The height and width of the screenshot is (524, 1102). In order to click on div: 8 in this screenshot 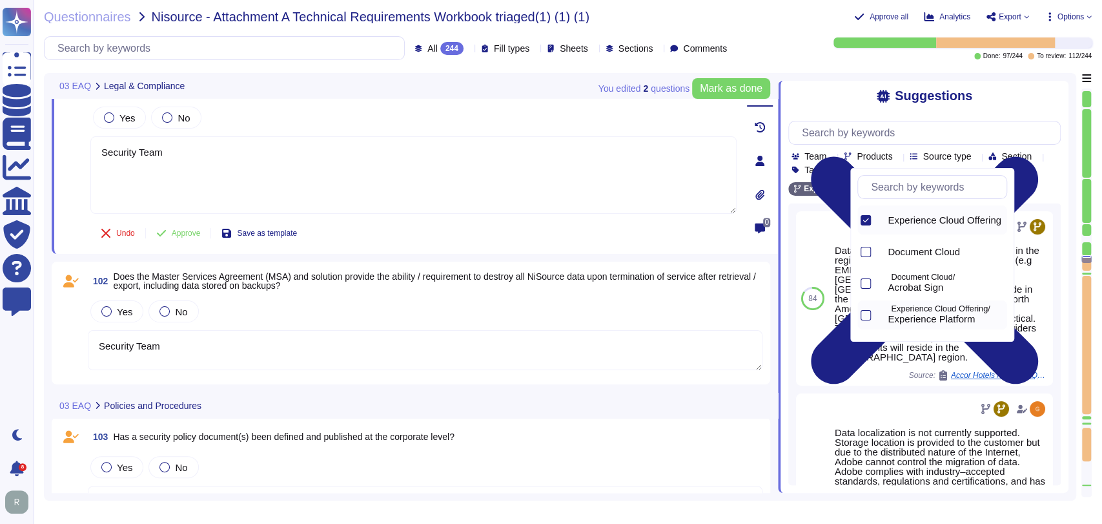, I will do `click(23, 467)`.